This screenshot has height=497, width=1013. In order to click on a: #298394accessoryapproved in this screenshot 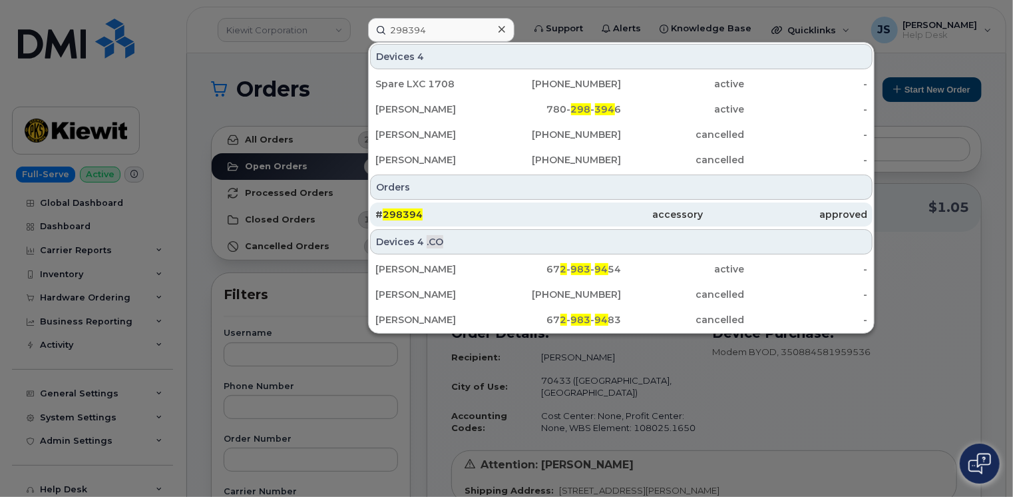, I will do `click(621, 214)`.